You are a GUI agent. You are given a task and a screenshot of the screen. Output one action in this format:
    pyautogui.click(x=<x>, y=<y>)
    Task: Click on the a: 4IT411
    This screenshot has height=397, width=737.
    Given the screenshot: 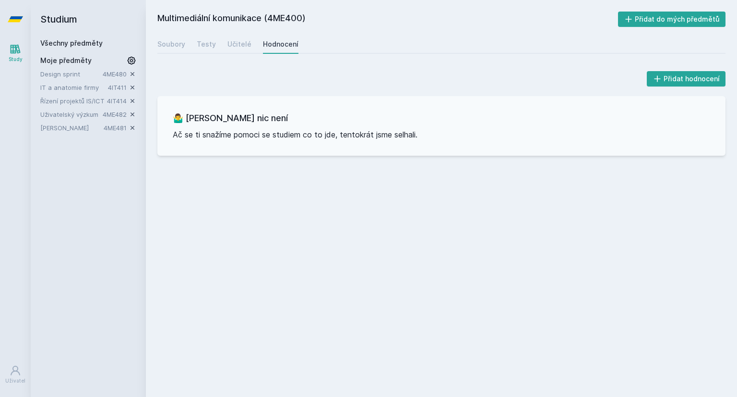 What is the action you would take?
    pyautogui.click(x=117, y=87)
    